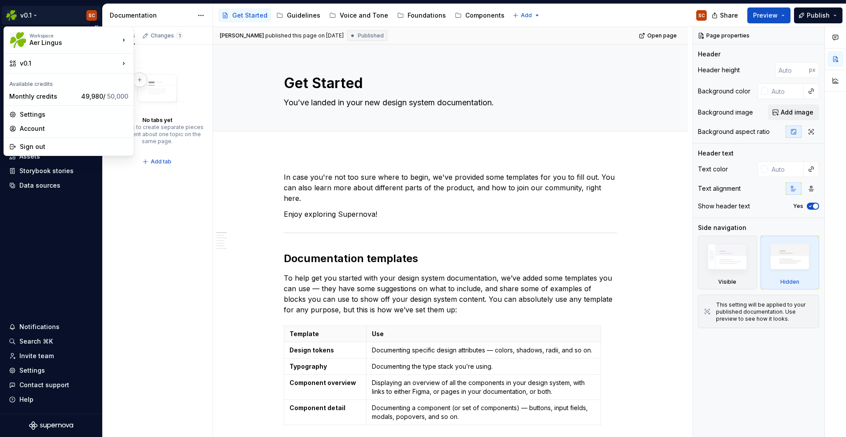  I want to click on div: Available credits, so click(69, 82).